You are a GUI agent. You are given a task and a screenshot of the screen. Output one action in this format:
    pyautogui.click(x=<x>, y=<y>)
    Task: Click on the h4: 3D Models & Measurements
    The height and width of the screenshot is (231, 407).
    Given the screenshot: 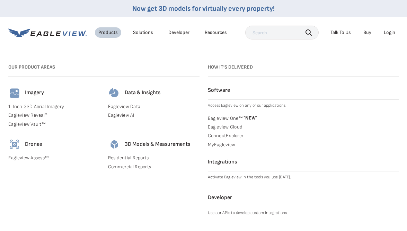 What is the action you would take?
    pyautogui.click(x=157, y=145)
    